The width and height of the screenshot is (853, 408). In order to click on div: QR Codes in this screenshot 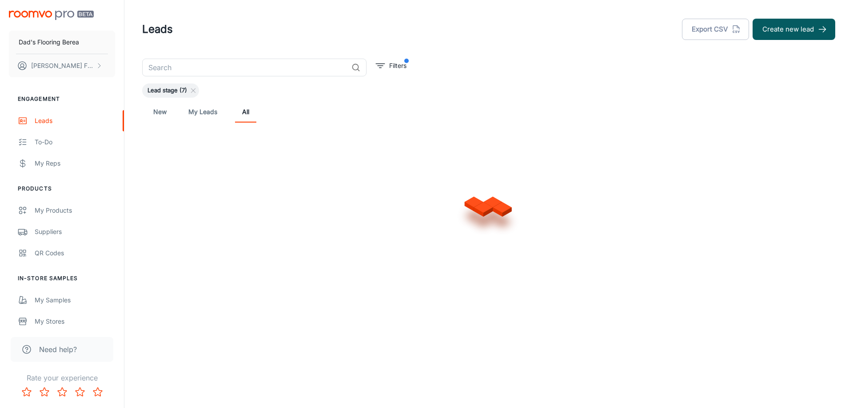, I will do `click(75, 253)`.